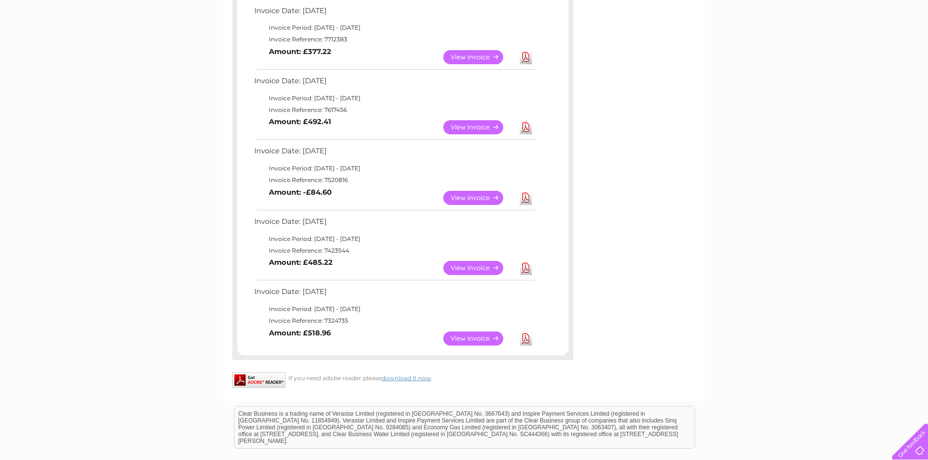  Describe the element at coordinates (823, 45) in the screenshot. I see `a: Telecoms` at that location.